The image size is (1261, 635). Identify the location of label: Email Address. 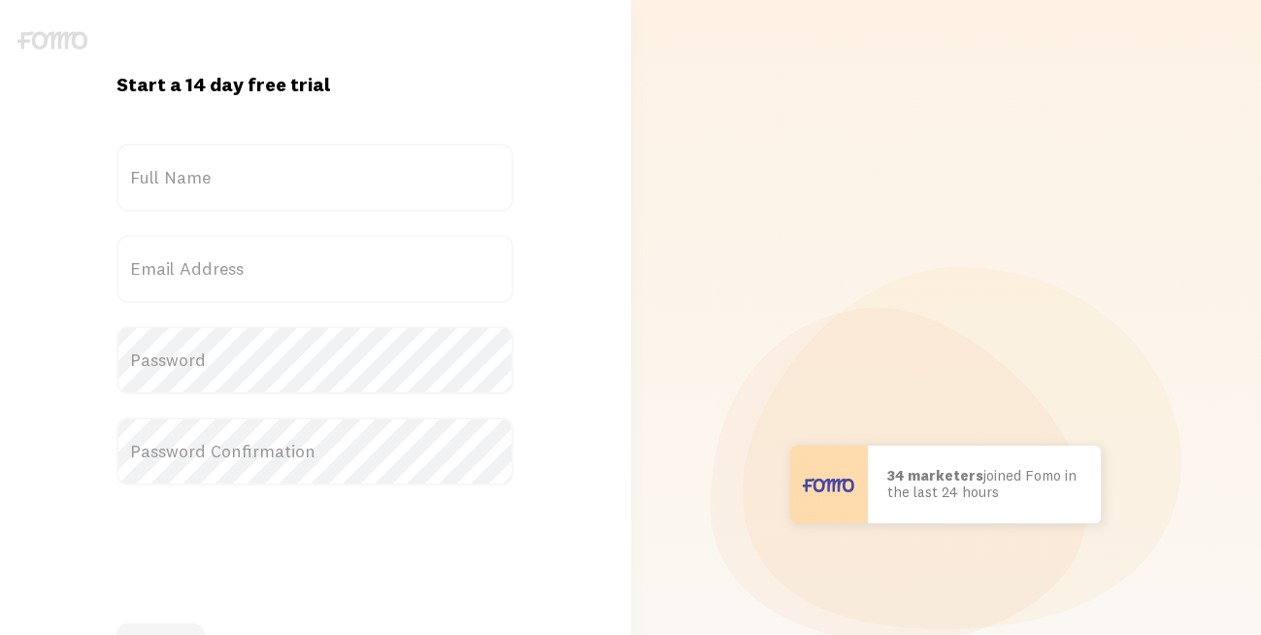
(315, 269).